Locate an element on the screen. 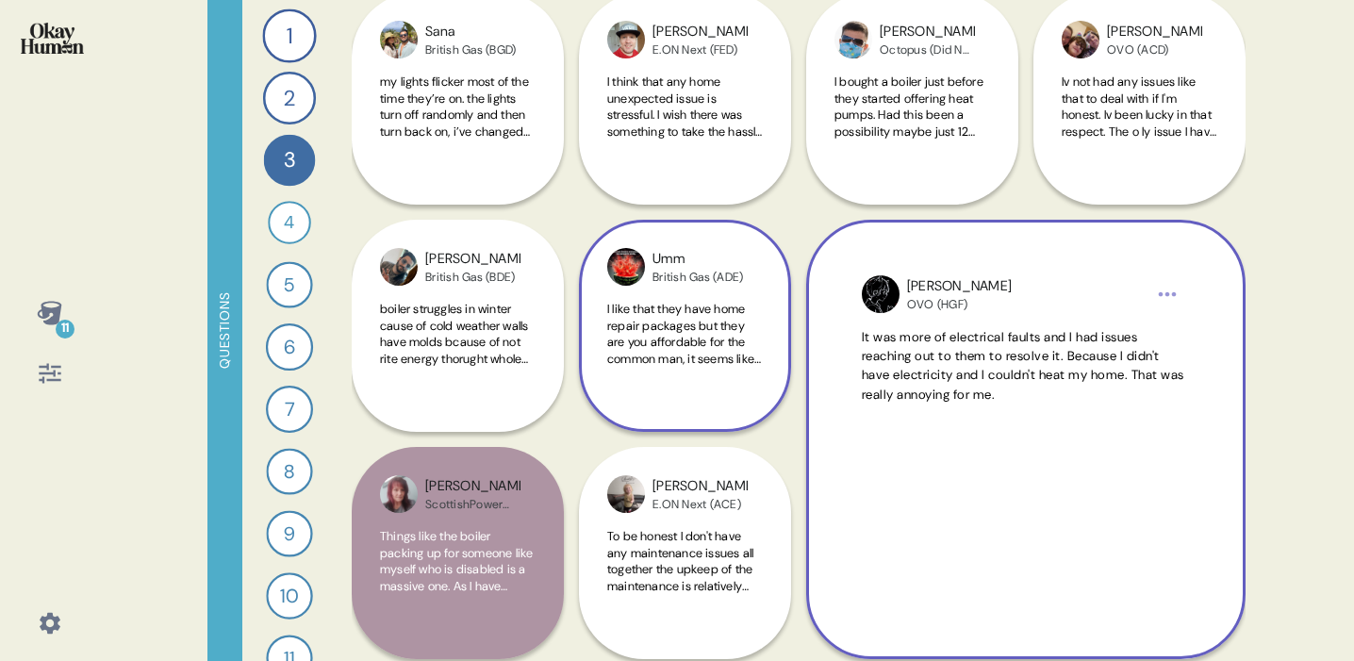 The width and height of the screenshot is (1354, 661). div: ScottishPower (CDF) is located at coordinates (472, 504).